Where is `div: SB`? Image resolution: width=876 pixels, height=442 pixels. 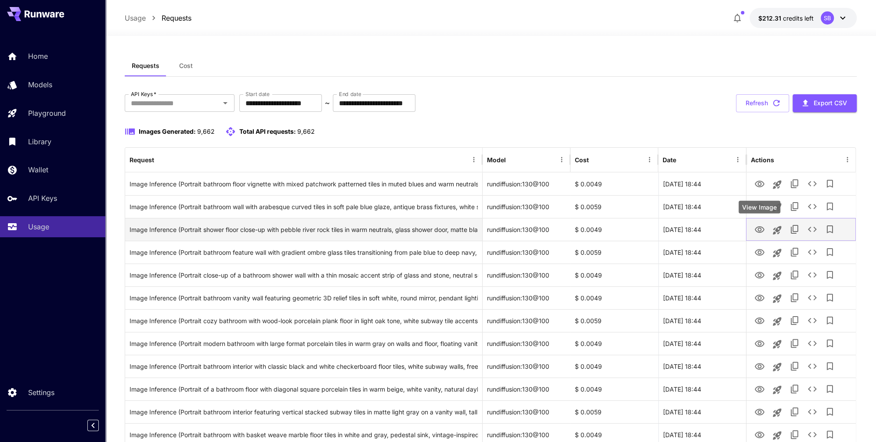
div: SB is located at coordinates (827, 18).